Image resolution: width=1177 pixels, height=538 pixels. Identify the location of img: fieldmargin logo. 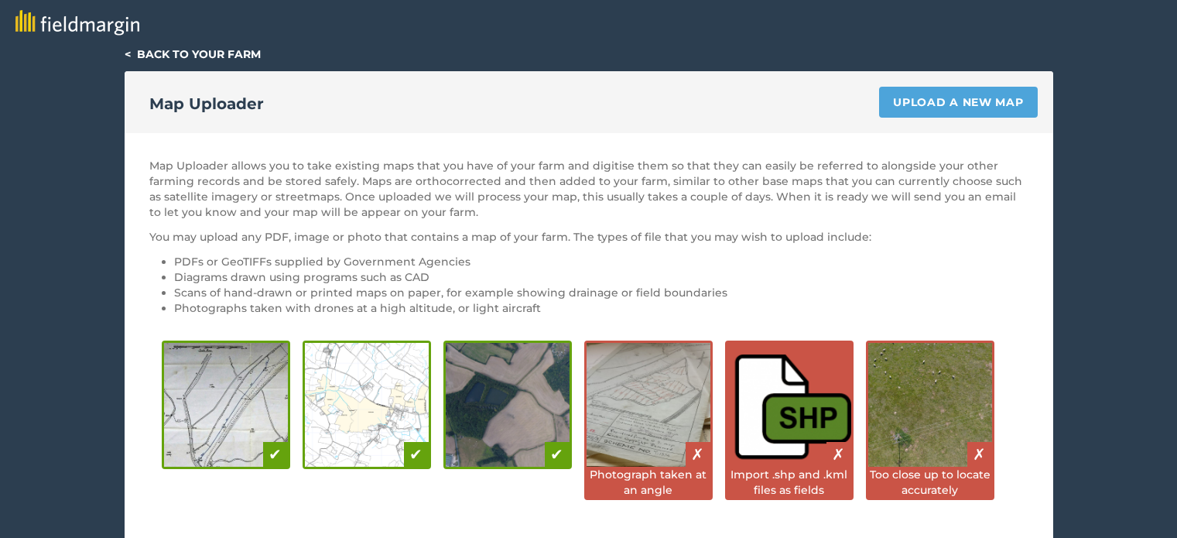
(77, 22).